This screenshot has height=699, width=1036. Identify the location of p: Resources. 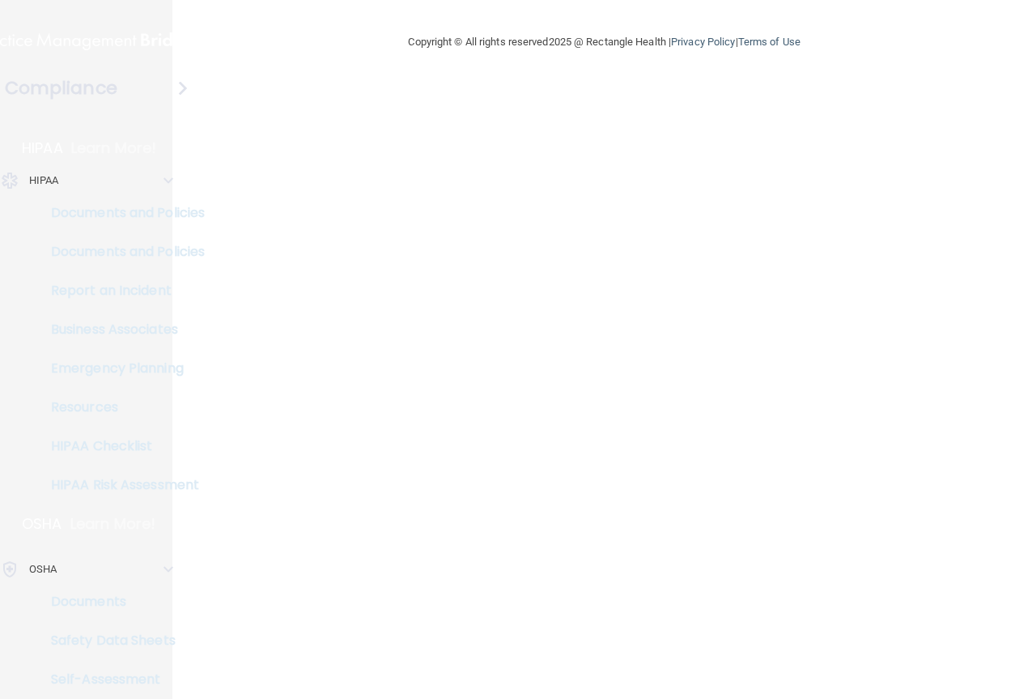
(121, 407).